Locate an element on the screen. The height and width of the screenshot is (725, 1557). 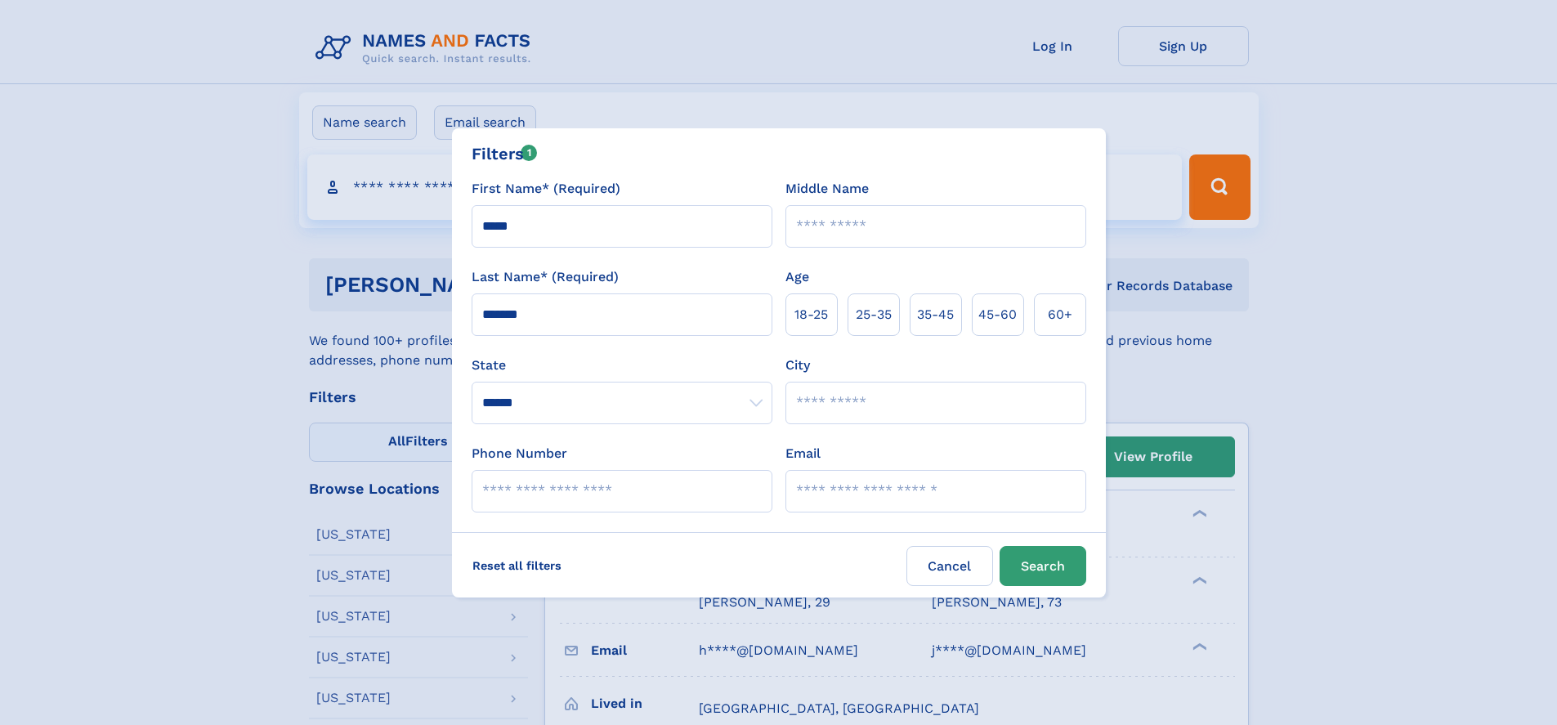
label: Cancel is located at coordinates (950, 566).